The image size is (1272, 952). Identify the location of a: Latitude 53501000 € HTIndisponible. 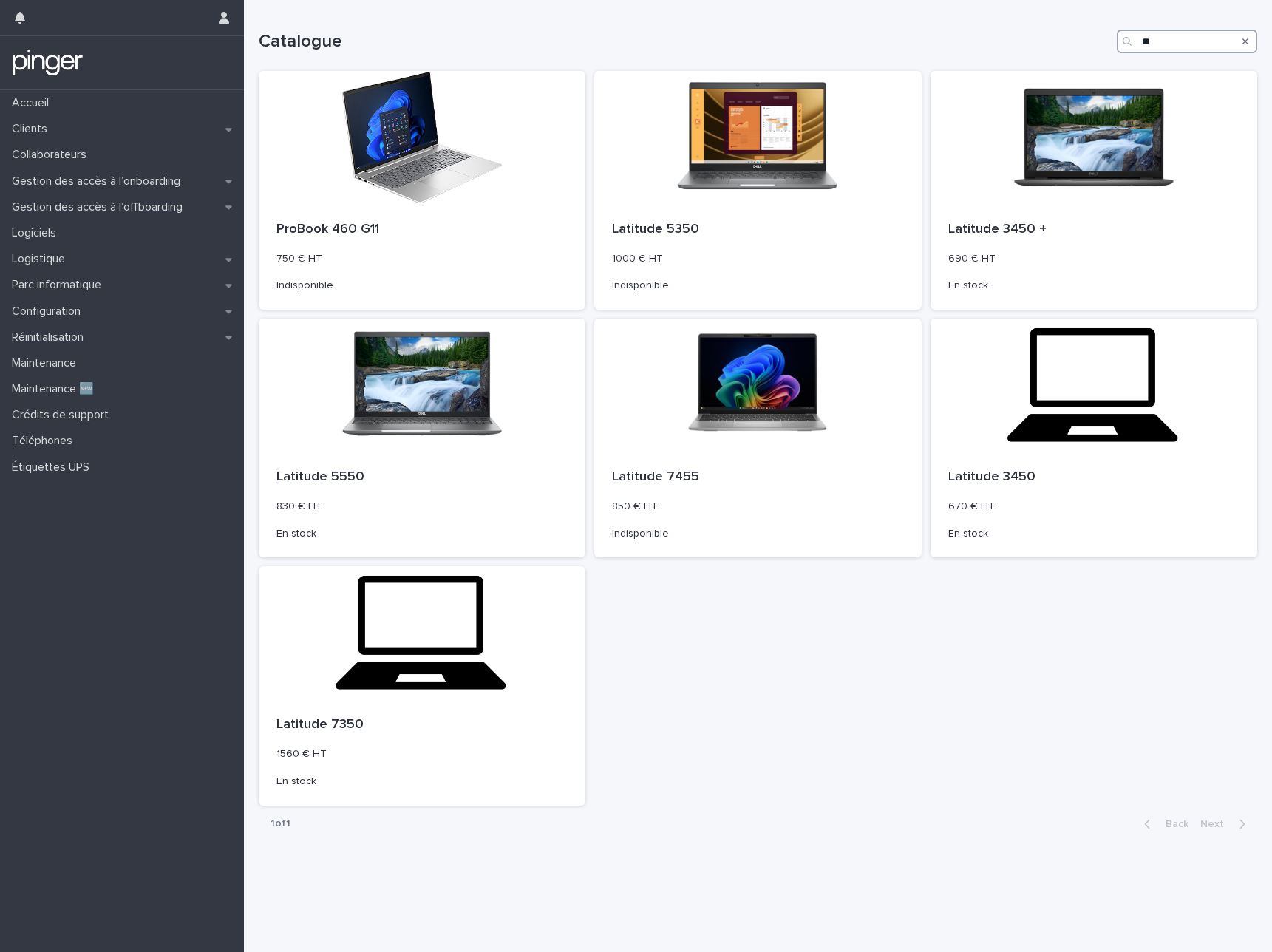
(757, 190).